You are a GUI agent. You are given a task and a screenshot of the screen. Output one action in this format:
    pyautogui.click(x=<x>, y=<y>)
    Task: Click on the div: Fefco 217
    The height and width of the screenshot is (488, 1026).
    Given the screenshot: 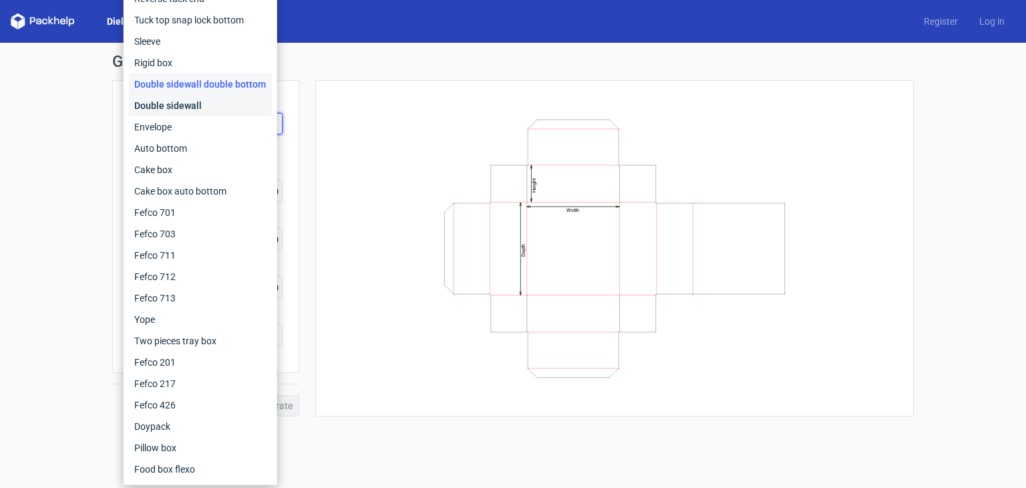 What is the action you would take?
    pyautogui.click(x=200, y=384)
    